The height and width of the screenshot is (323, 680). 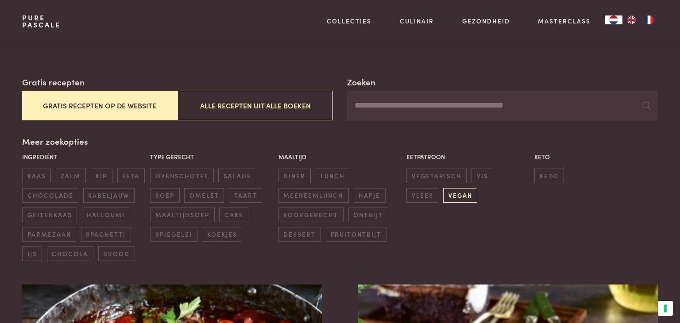 I want to click on a: Collecties, so click(x=349, y=21).